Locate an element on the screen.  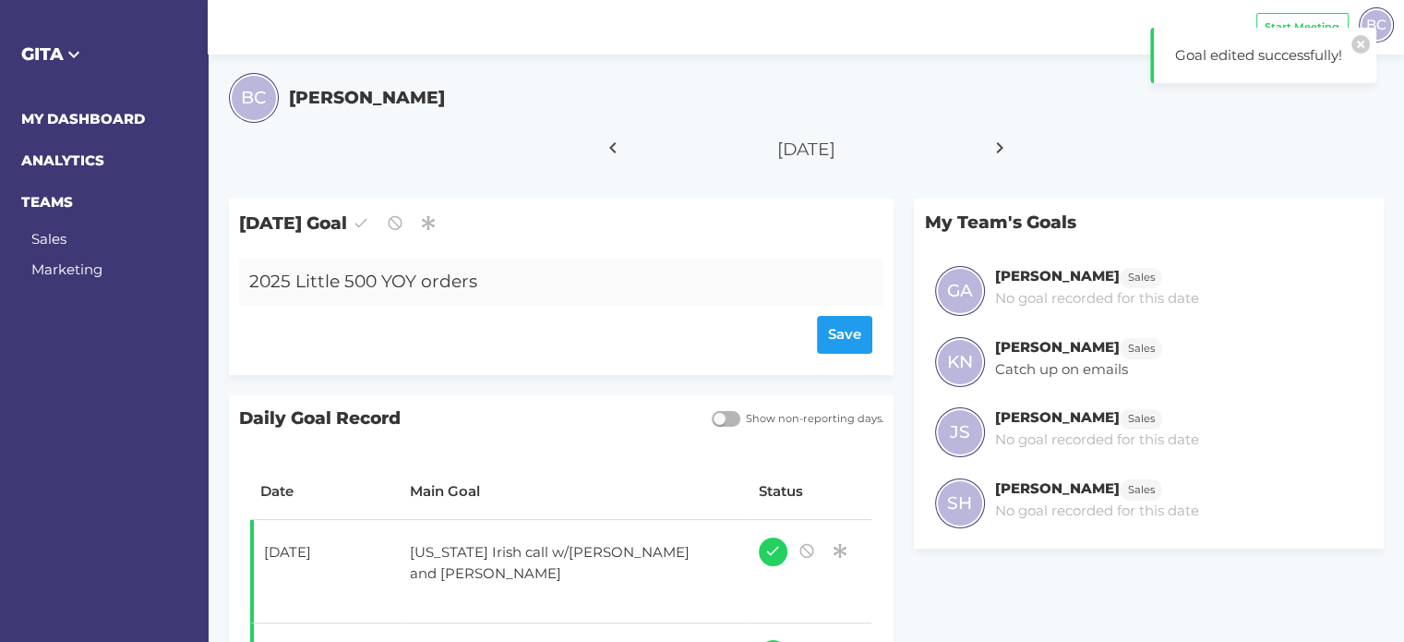
span: Save is located at coordinates (845, 334).